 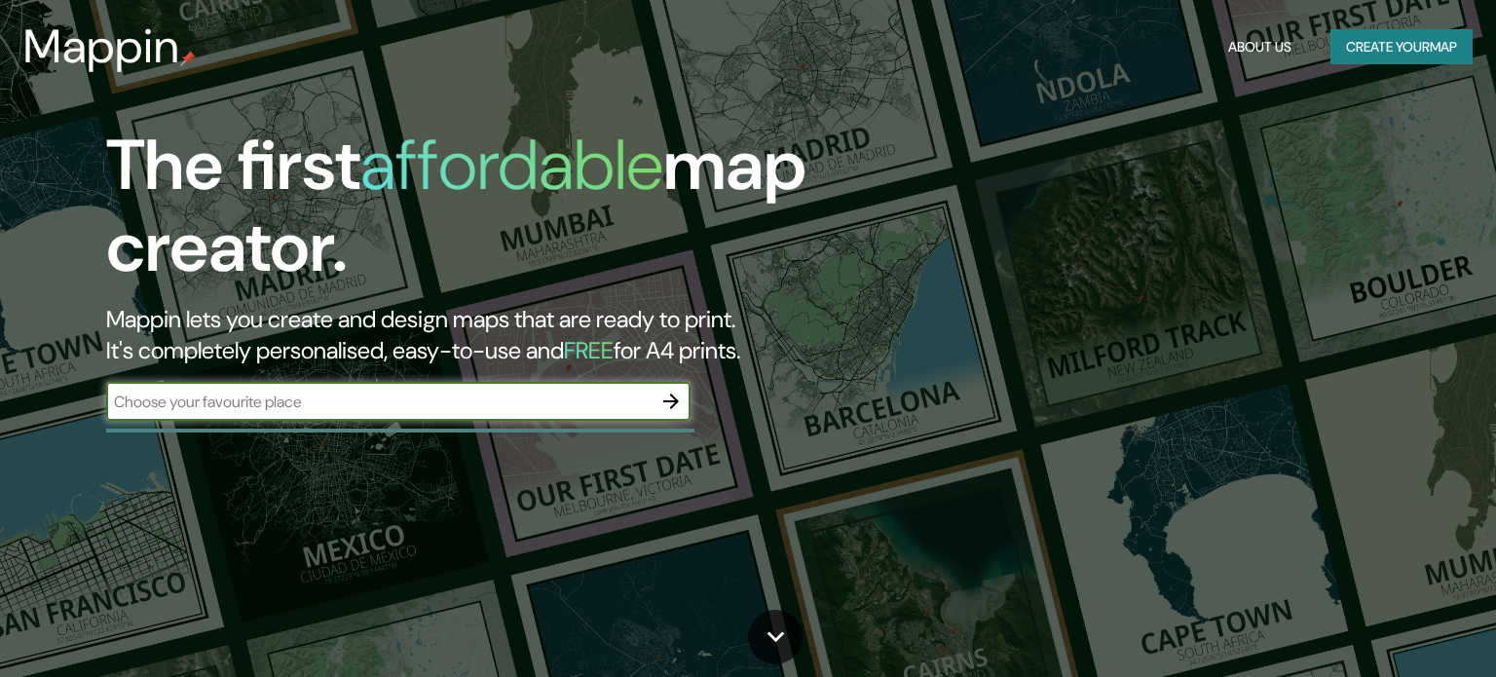 What do you see at coordinates (188, 58) in the screenshot?
I see `img: mappin-pin` at bounding box center [188, 58].